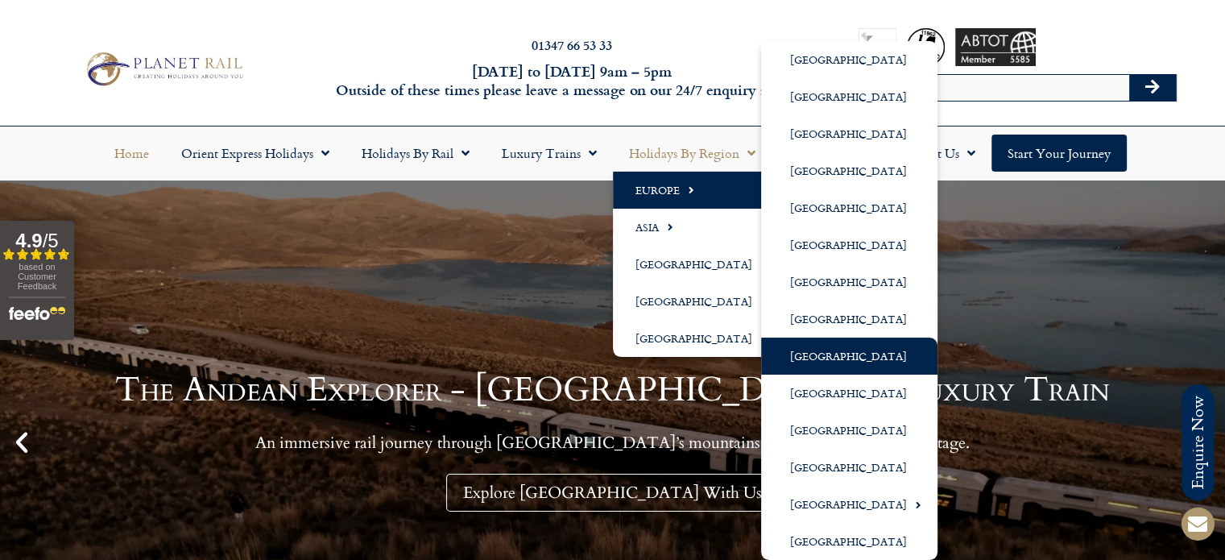 This screenshot has height=560, width=1225. Describe the element at coordinates (612, 153) in the screenshot. I see `nav: Menu` at that location.